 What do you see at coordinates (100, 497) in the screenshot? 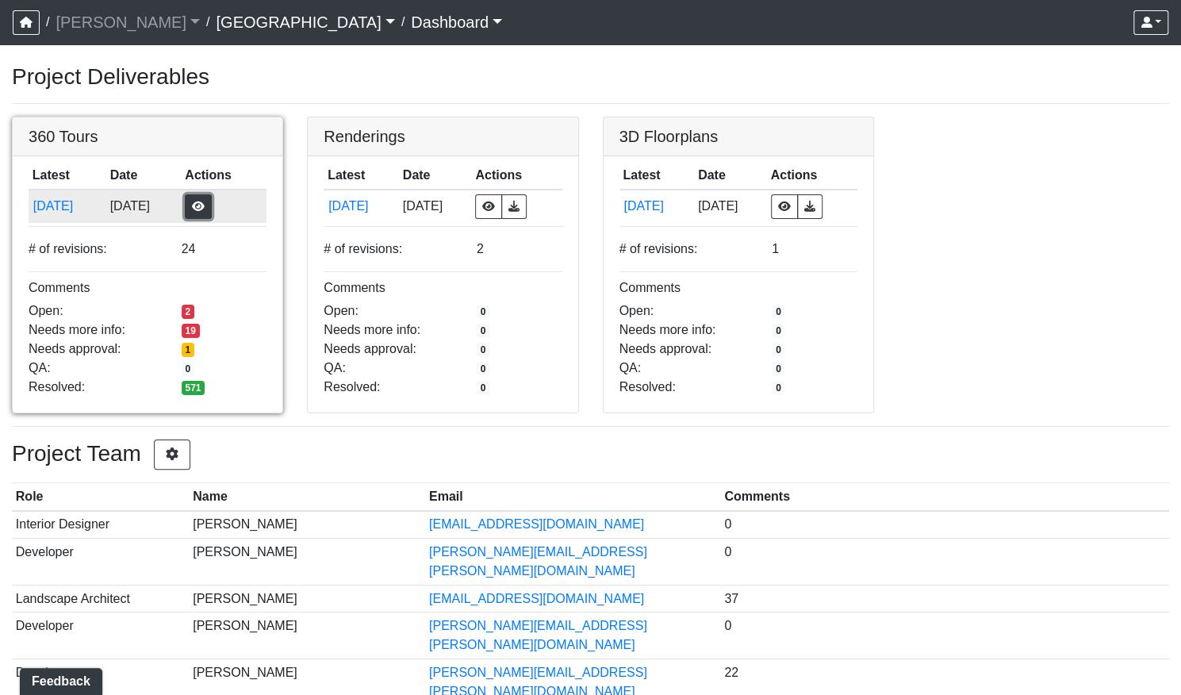
I see `th: Role` at bounding box center [100, 497].